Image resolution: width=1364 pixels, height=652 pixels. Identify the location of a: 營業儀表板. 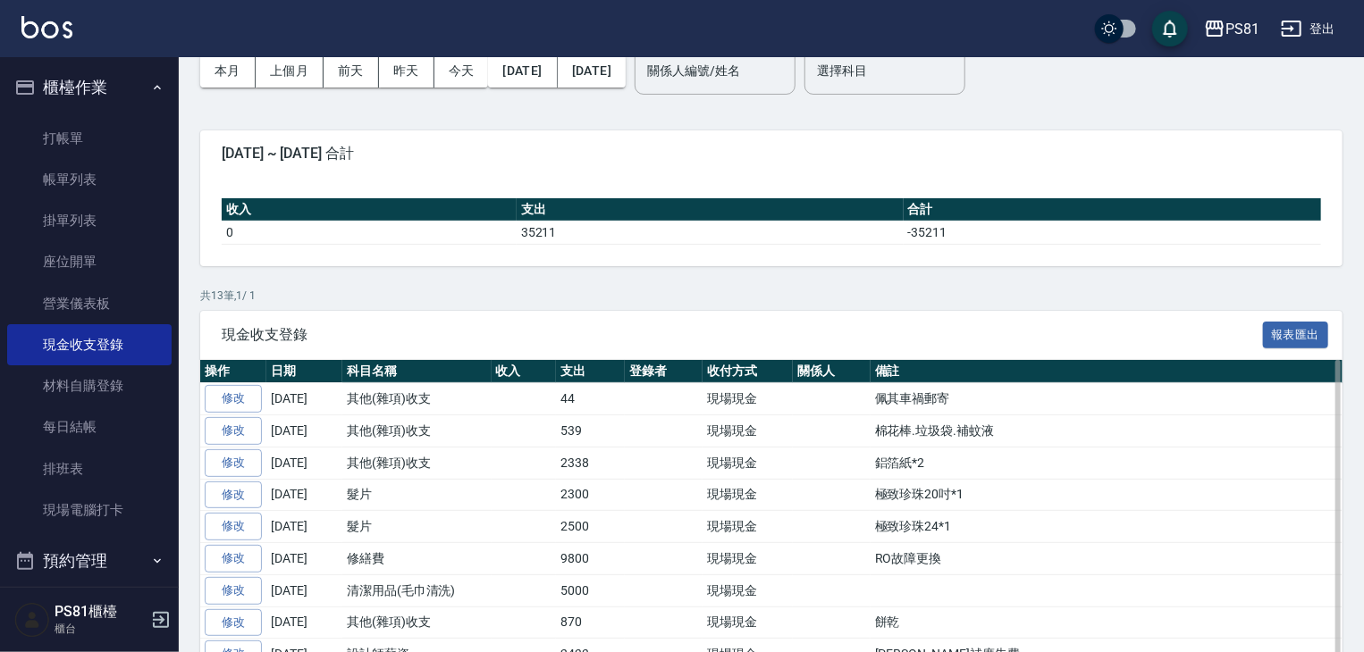
(89, 304).